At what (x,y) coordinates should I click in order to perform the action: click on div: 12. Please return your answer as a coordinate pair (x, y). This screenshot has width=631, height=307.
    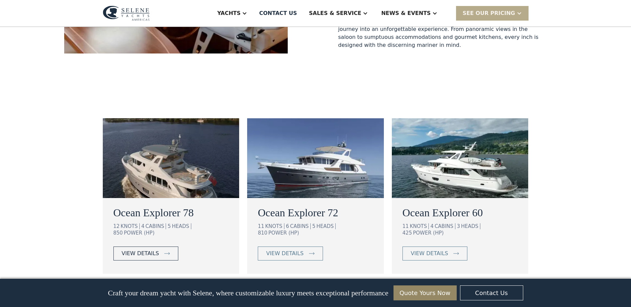
    Looking at the image, I should click on (116, 226).